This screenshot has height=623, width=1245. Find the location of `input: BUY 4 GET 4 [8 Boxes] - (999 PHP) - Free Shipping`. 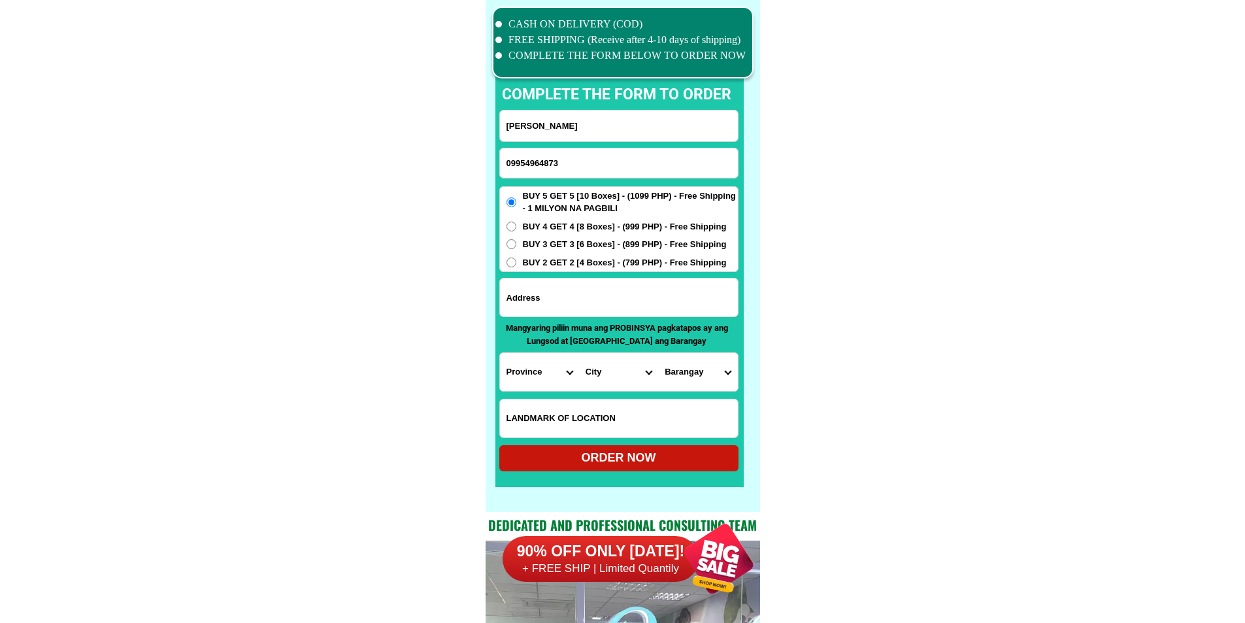

input: BUY 4 GET 4 [8 Boxes] - (999 PHP) - Free Shipping is located at coordinates (511, 226).